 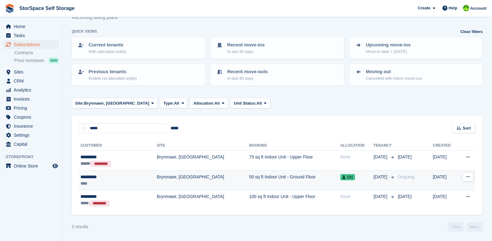 I want to click on span: Create, so click(x=424, y=8).